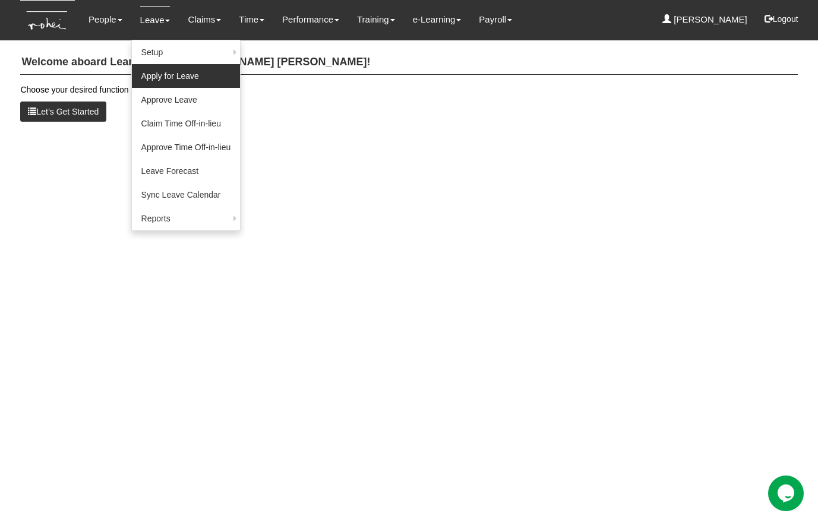  I want to click on a: Leave Forecast, so click(186, 171).